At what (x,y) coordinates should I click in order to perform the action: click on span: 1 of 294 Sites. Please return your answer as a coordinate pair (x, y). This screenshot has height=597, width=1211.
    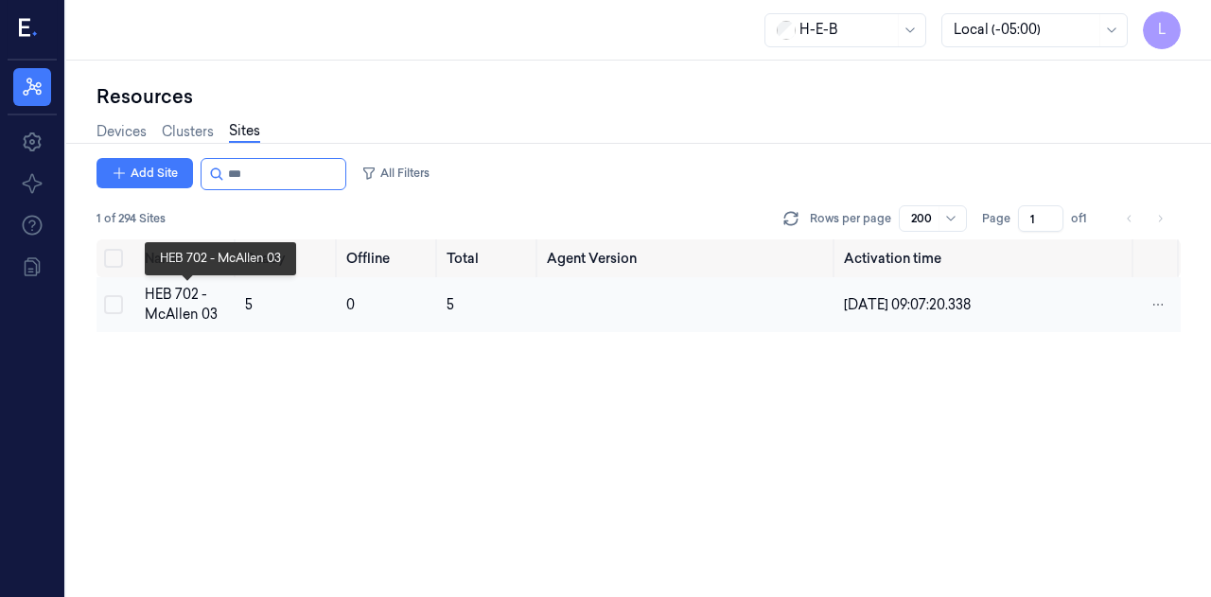
    Looking at the image, I should click on (131, 219).